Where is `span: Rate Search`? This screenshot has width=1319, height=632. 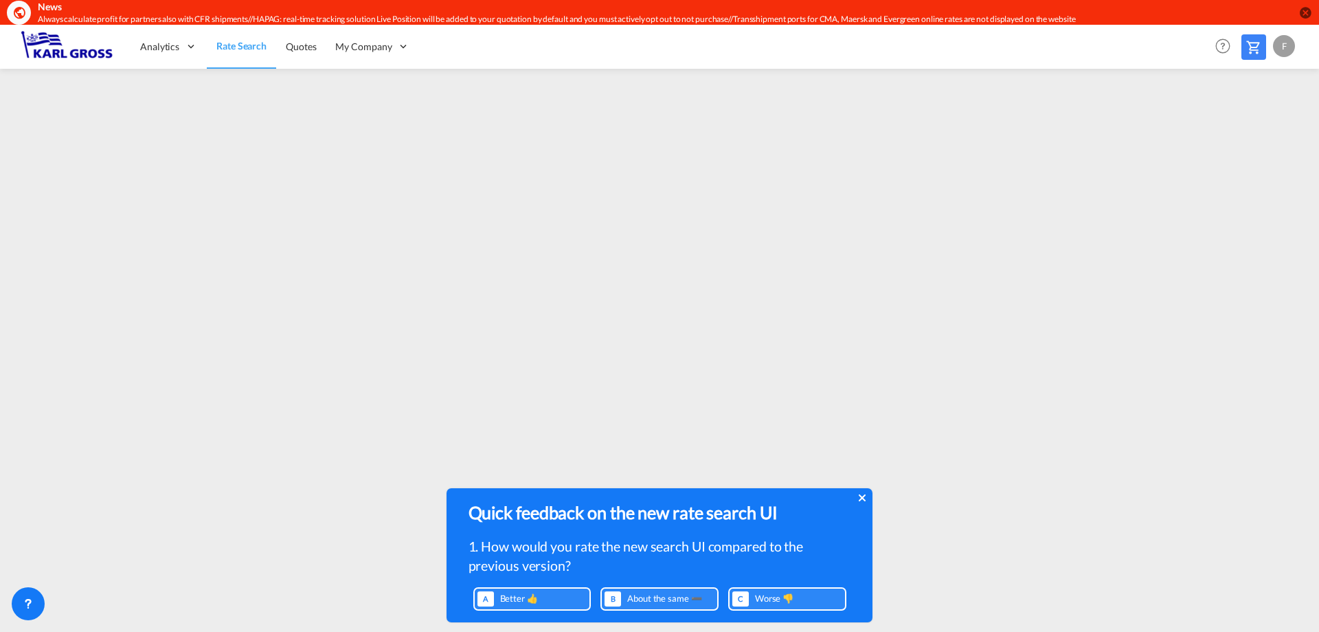
span: Rate Search is located at coordinates (241, 45).